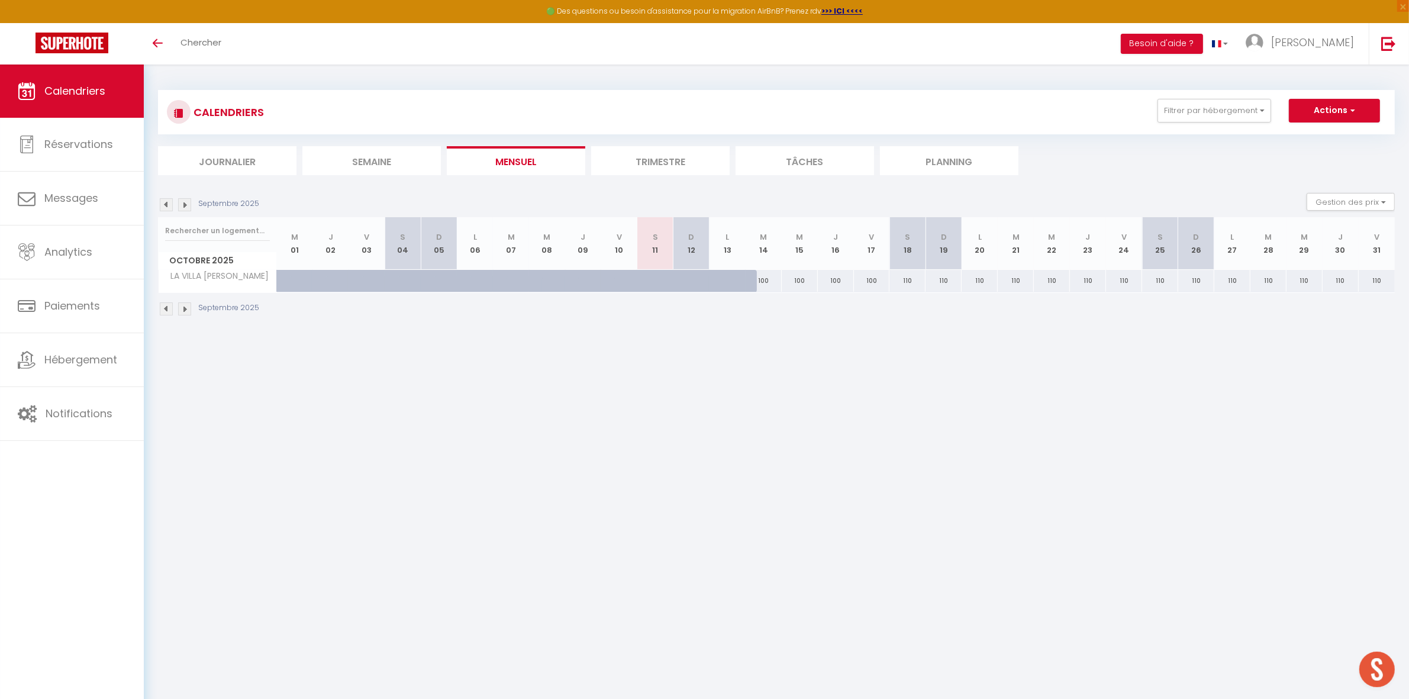 This screenshot has height=699, width=1409. I want to click on th: 11, so click(655, 243).